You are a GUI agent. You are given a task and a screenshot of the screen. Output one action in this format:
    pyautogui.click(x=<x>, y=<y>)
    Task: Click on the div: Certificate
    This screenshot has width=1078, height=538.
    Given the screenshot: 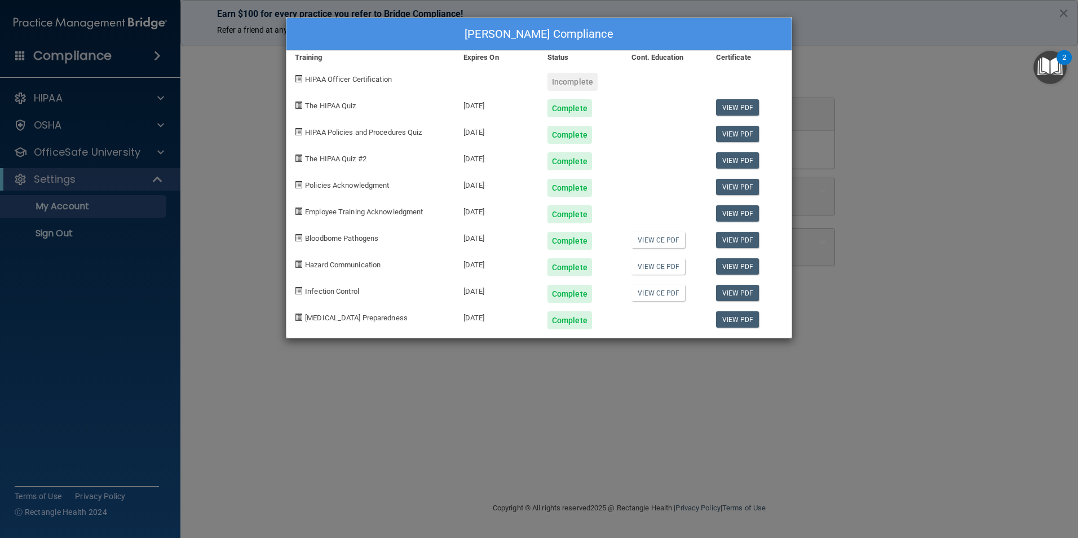 What is the action you would take?
    pyautogui.click(x=750, y=58)
    